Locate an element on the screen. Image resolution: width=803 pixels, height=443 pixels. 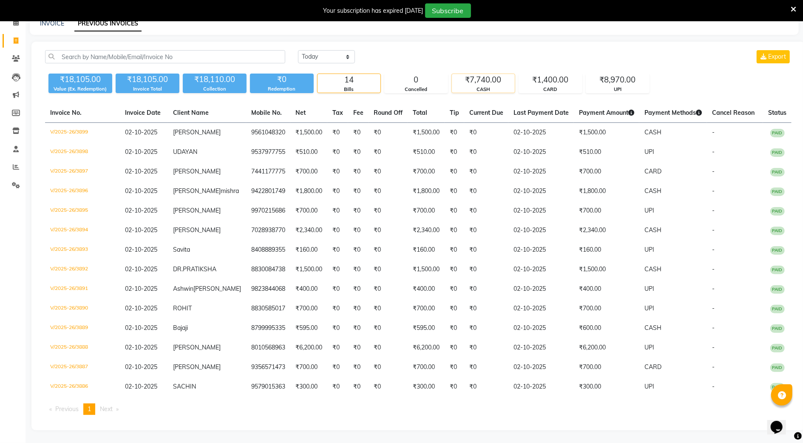
td: V/2025-26/3887 is located at coordinates (83, 367).